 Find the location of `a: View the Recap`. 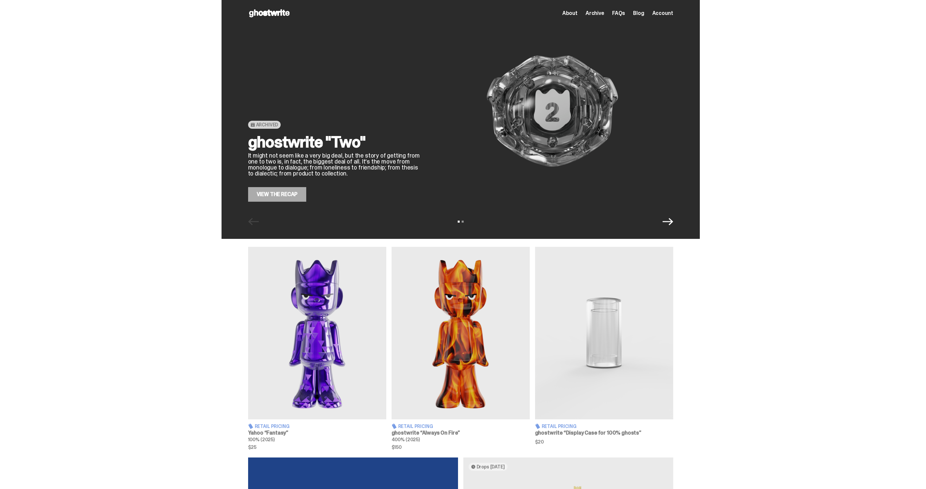

a: View the Recap is located at coordinates (277, 195).